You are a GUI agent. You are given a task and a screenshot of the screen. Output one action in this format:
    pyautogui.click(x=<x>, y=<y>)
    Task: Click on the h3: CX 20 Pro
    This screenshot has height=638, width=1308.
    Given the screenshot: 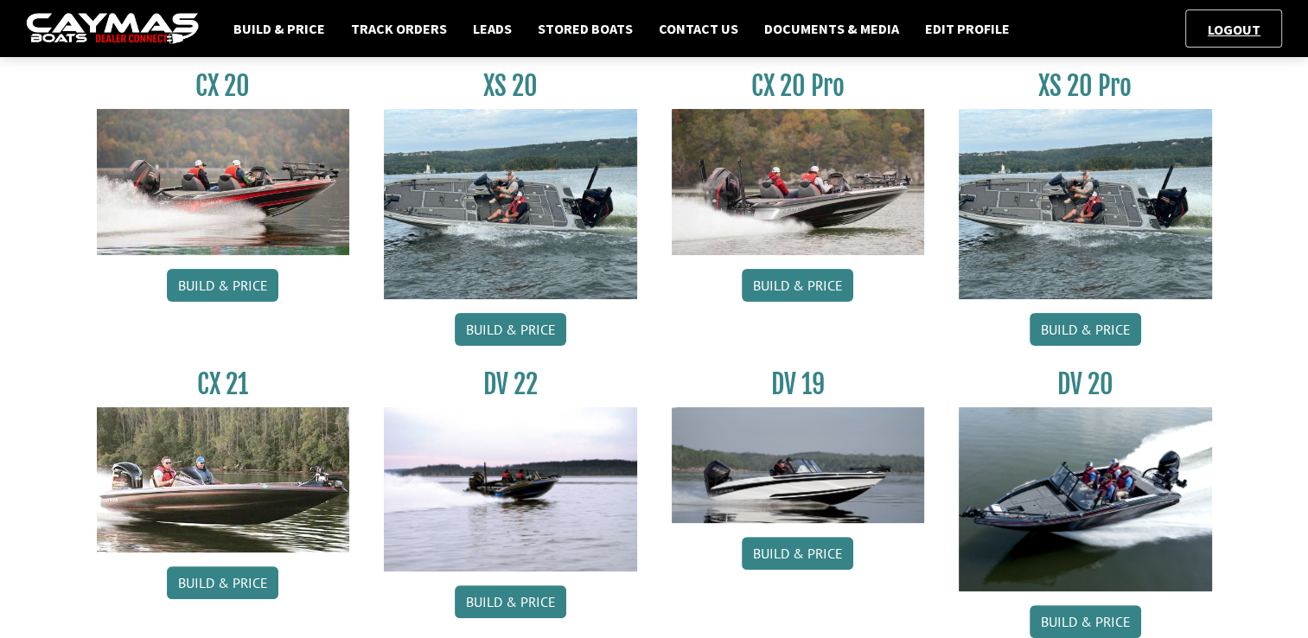 What is the action you would take?
    pyautogui.click(x=798, y=86)
    